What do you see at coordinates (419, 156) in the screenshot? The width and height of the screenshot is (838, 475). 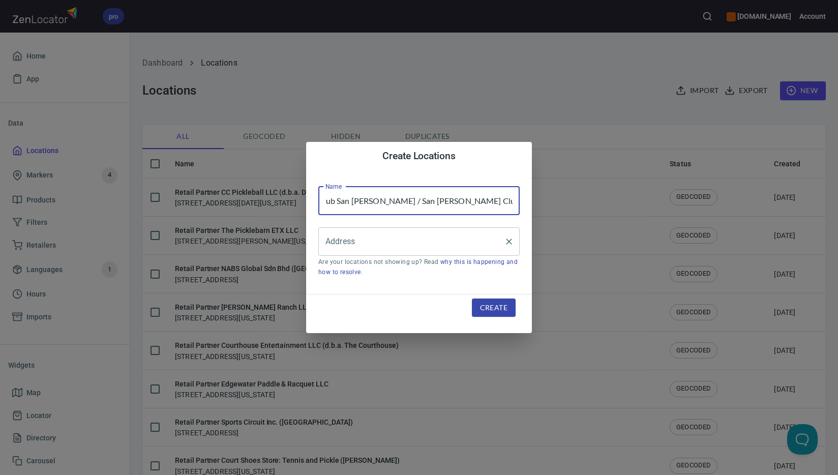 I see `h4: Create Locations` at bounding box center [419, 156].